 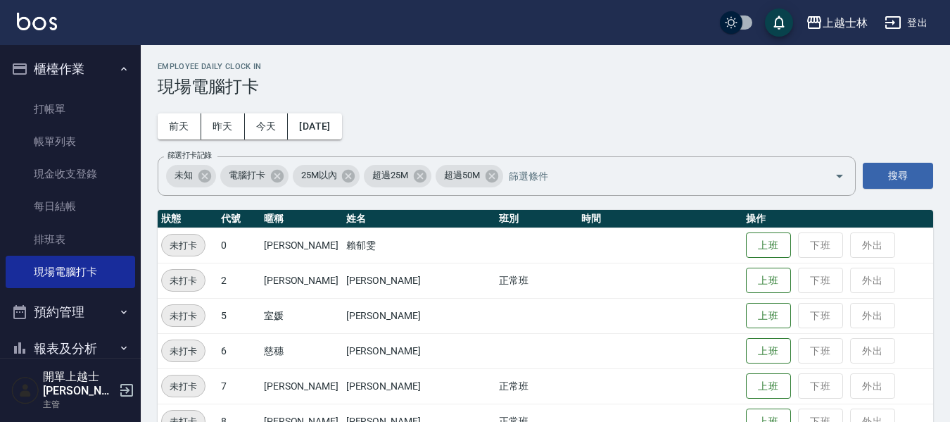 What do you see at coordinates (319, 175) in the screenshot?
I see `span: 25M以內` at bounding box center [319, 175].